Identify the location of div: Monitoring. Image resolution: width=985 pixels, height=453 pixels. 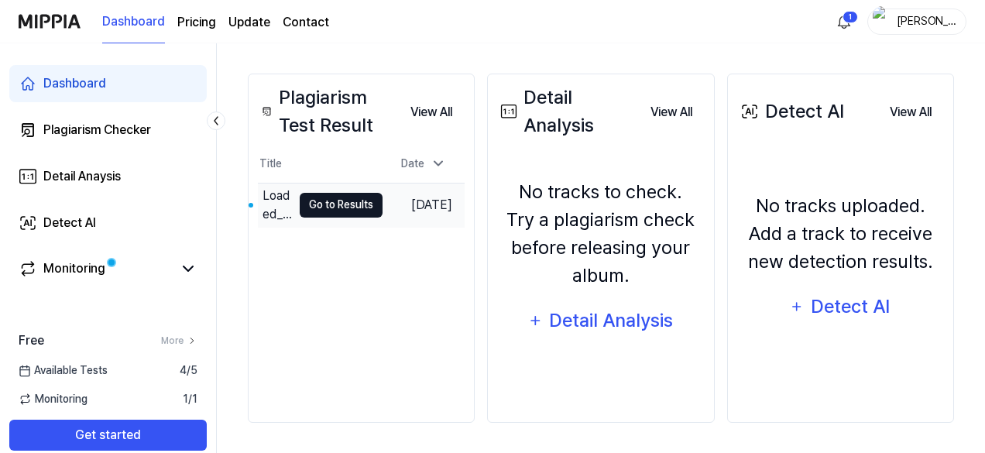
(74, 269).